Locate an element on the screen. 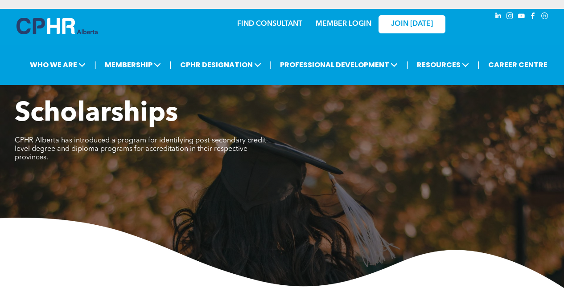 This screenshot has height=296, width=564. span: WHO WE ARE is located at coordinates (58, 65).